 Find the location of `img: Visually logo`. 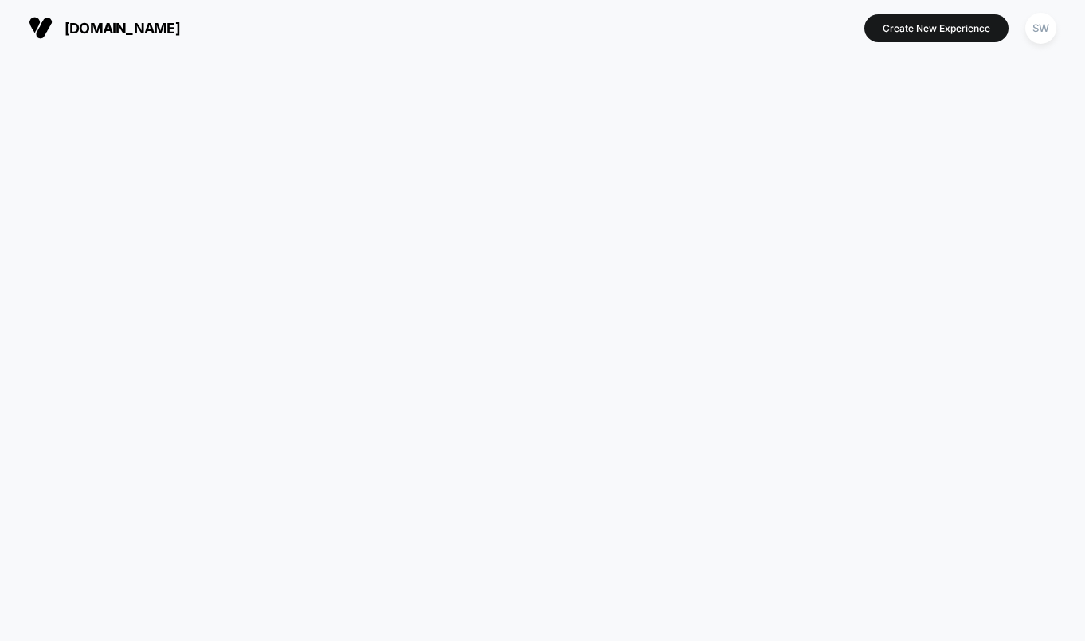

img: Visually logo is located at coordinates (41, 28).